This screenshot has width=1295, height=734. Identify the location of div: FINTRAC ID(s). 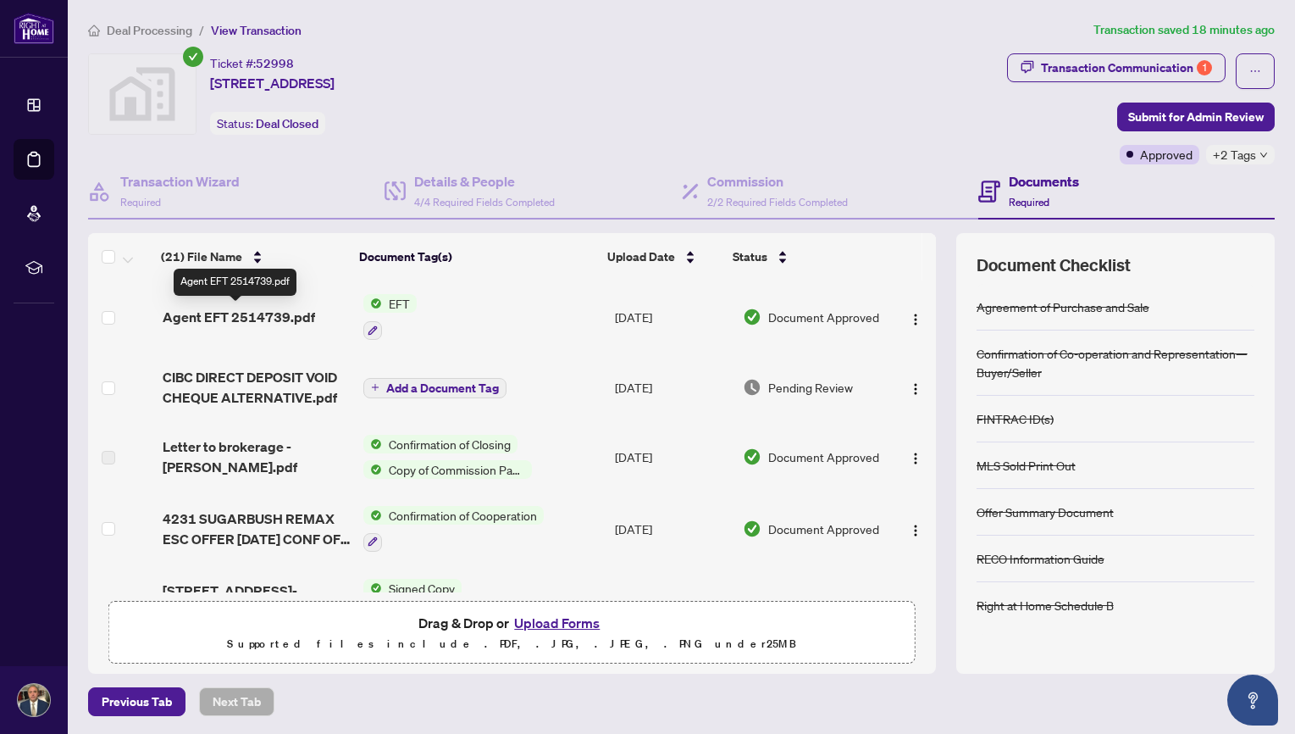
(1015, 418).